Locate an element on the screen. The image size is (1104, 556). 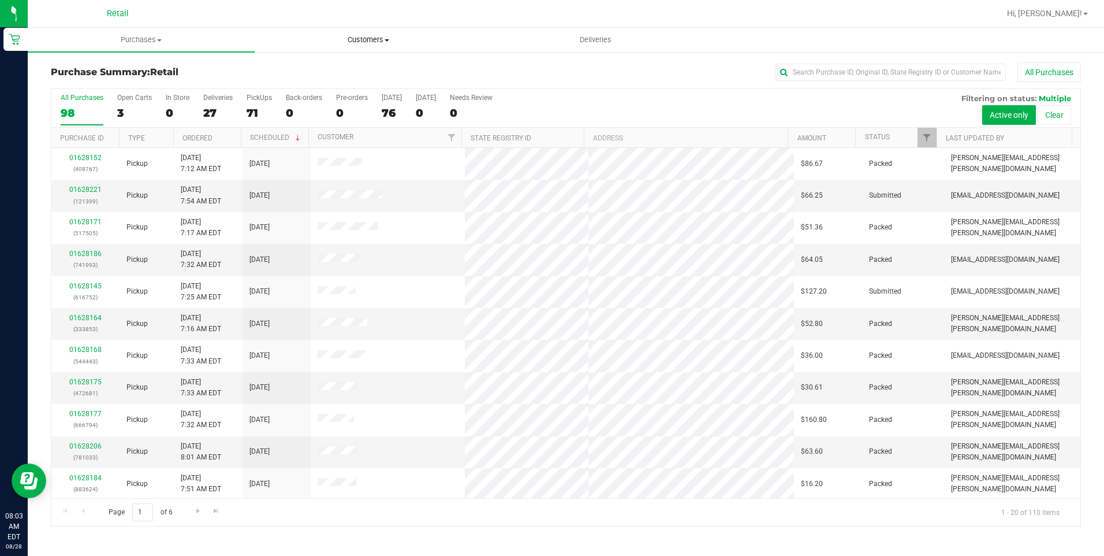
div: Open Carts is located at coordinates (135, 98).